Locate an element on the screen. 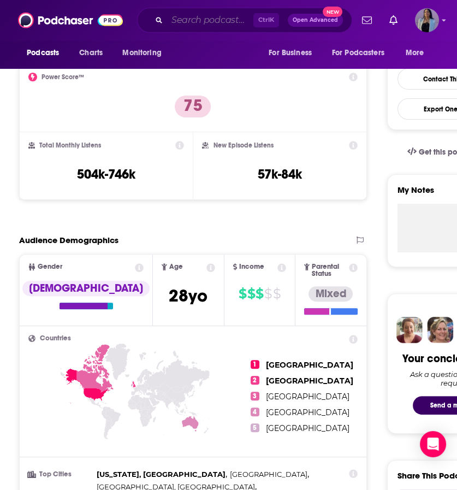 The width and height of the screenshot is (457, 490). img: Podchaser - Follow, Share and Rate Podcasts is located at coordinates (70, 20).